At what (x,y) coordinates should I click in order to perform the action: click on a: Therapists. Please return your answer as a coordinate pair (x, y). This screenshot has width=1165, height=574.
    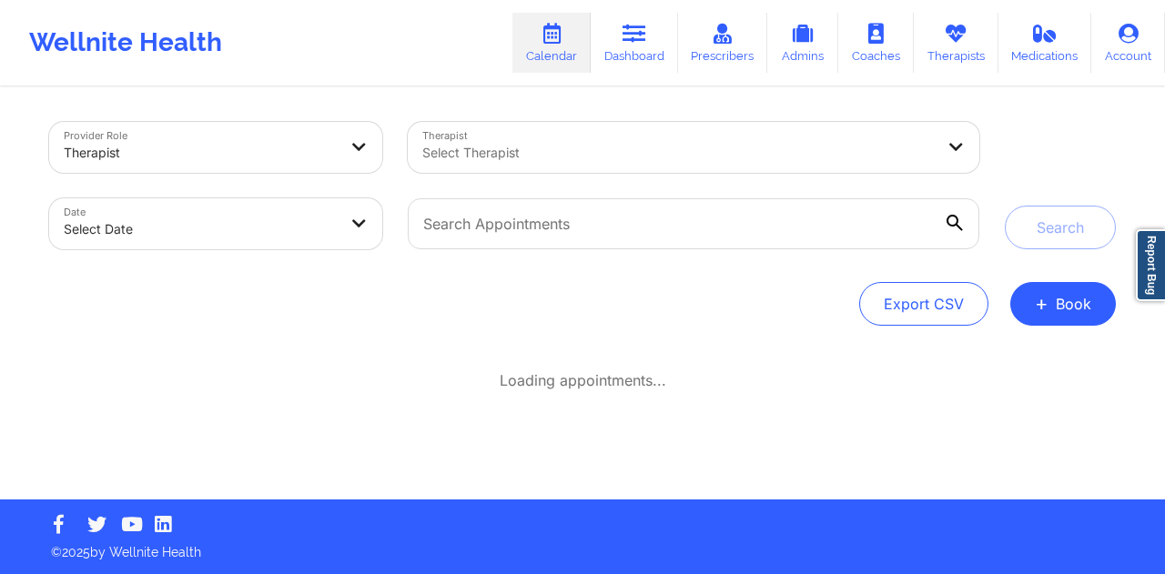
    Looking at the image, I should click on (955, 43).